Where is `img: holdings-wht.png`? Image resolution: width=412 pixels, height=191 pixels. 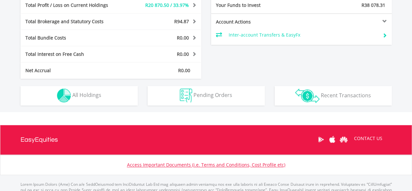
img: holdings-wht.png is located at coordinates (64, 95).